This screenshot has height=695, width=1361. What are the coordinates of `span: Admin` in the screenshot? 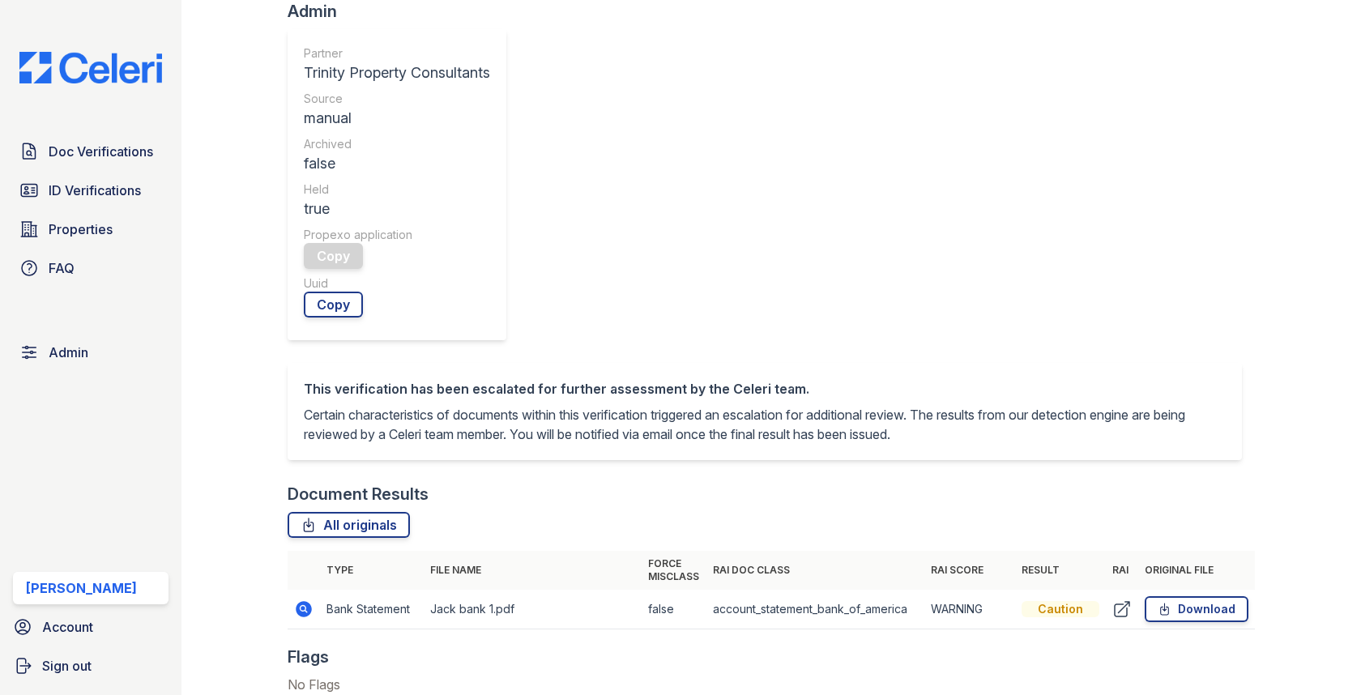 It's located at (68, 352).